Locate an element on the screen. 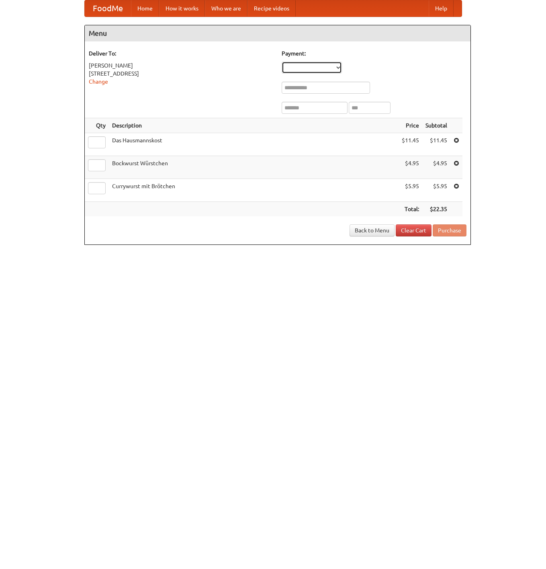  th: Subtotal is located at coordinates (436, 125).